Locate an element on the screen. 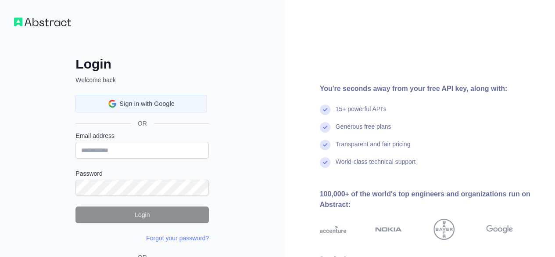 The width and height of the screenshot is (555, 257). label: Password is located at coordinates (142, 173).